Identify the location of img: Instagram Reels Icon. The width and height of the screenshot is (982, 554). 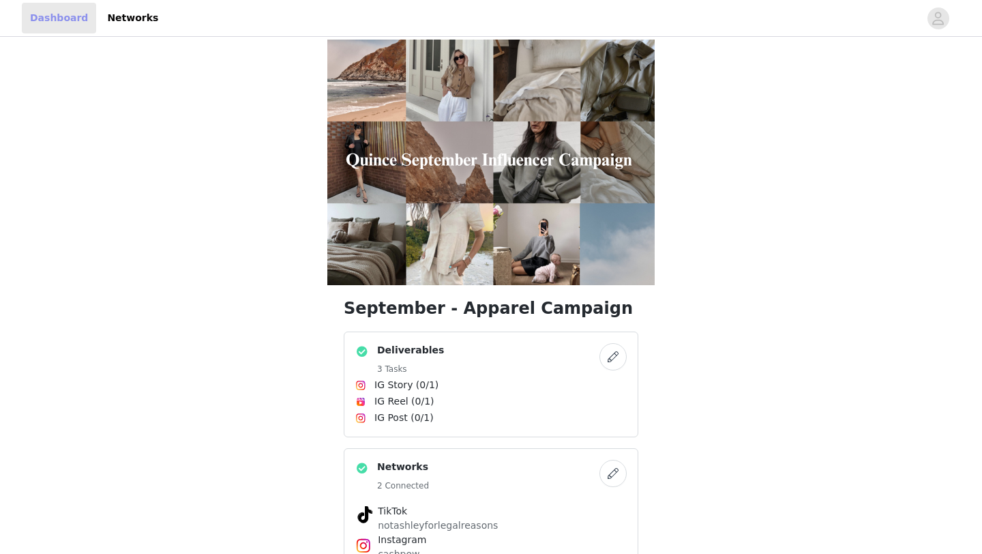
(361, 402).